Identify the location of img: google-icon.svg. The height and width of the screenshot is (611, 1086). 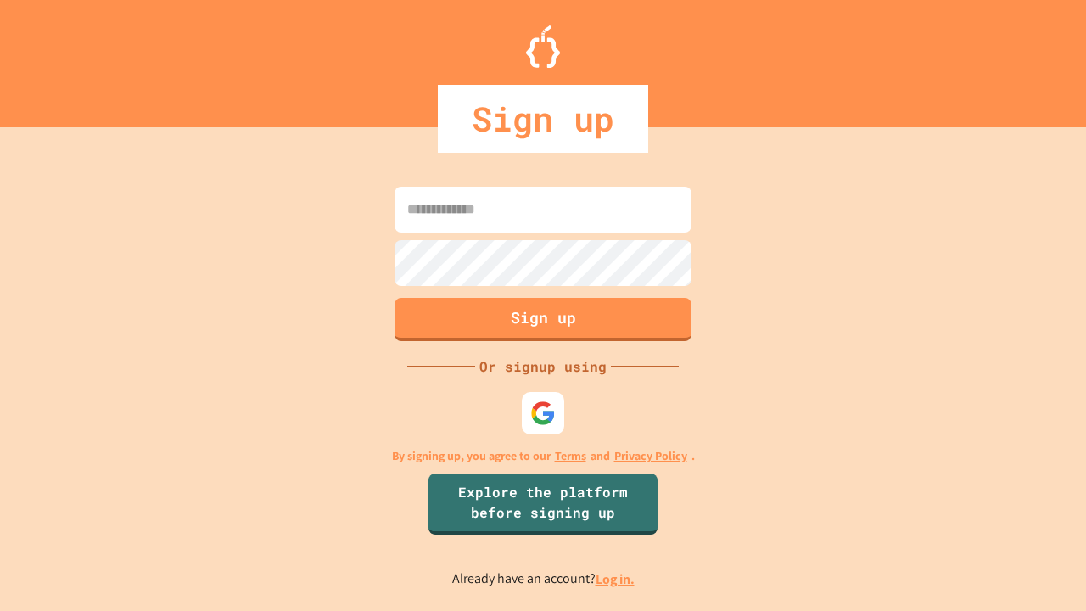
(543, 413).